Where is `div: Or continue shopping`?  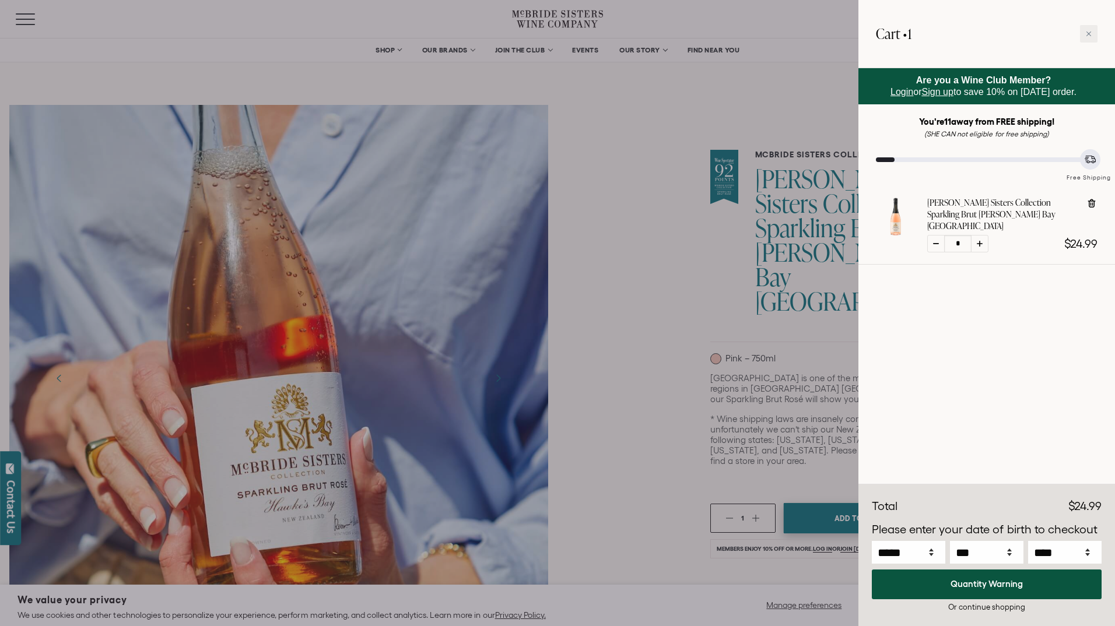 div: Or continue shopping is located at coordinates (987, 607).